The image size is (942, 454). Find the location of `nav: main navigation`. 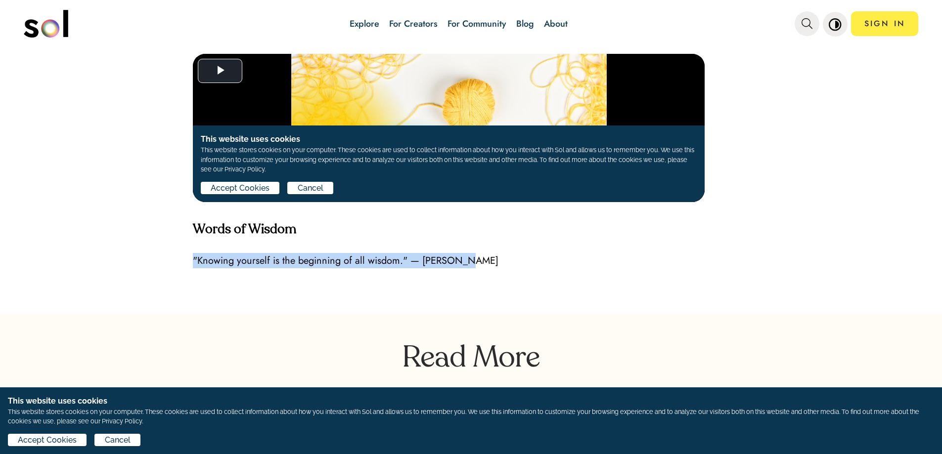

nav: main navigation is located at coordinates (471, 24).